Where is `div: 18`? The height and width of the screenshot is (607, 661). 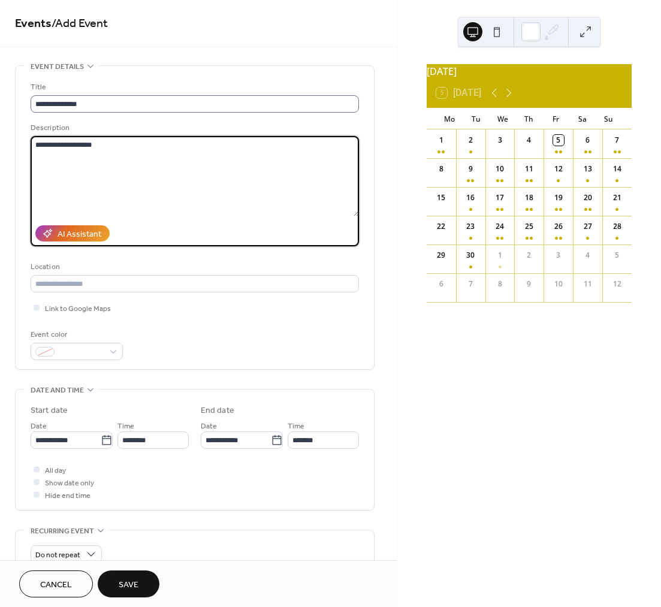 div: 18 is located at coordinates (529, 198).